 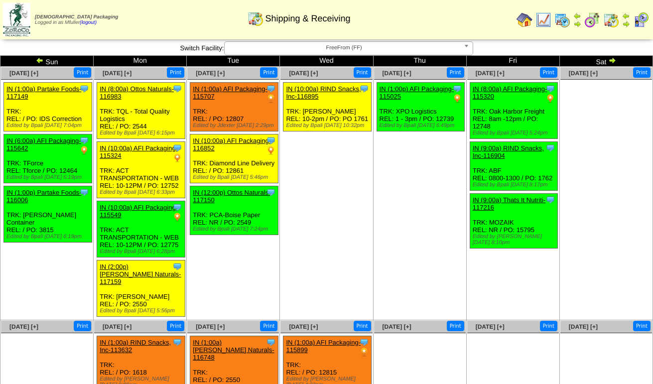 What do you see at coordinates (232, 145) in the screenshot?
I see `a: IN (10:00a) AFI Packaging-116852` at bounding box center [232, 145].